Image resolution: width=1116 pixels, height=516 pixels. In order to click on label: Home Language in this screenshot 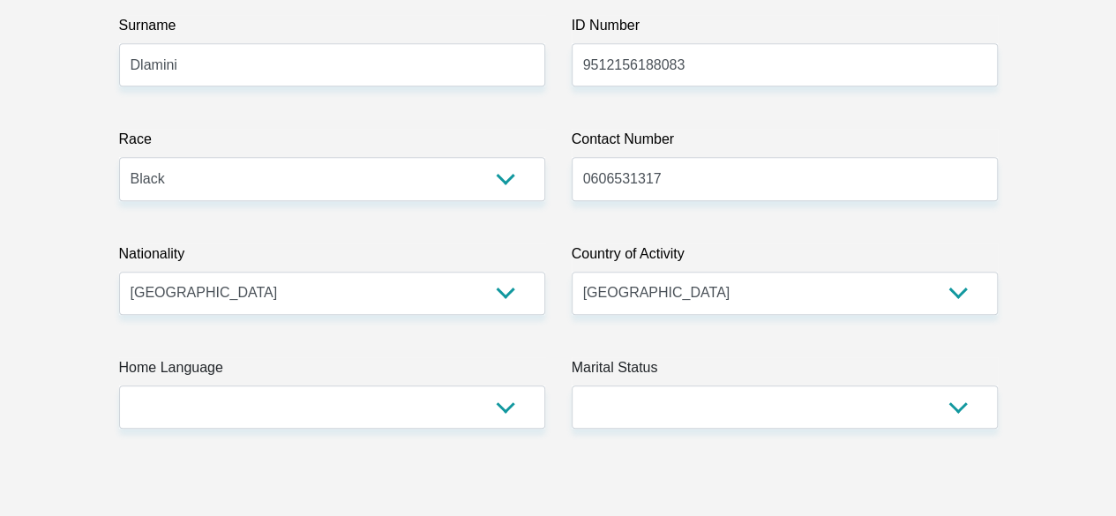, I will do `click(332, 371)`.